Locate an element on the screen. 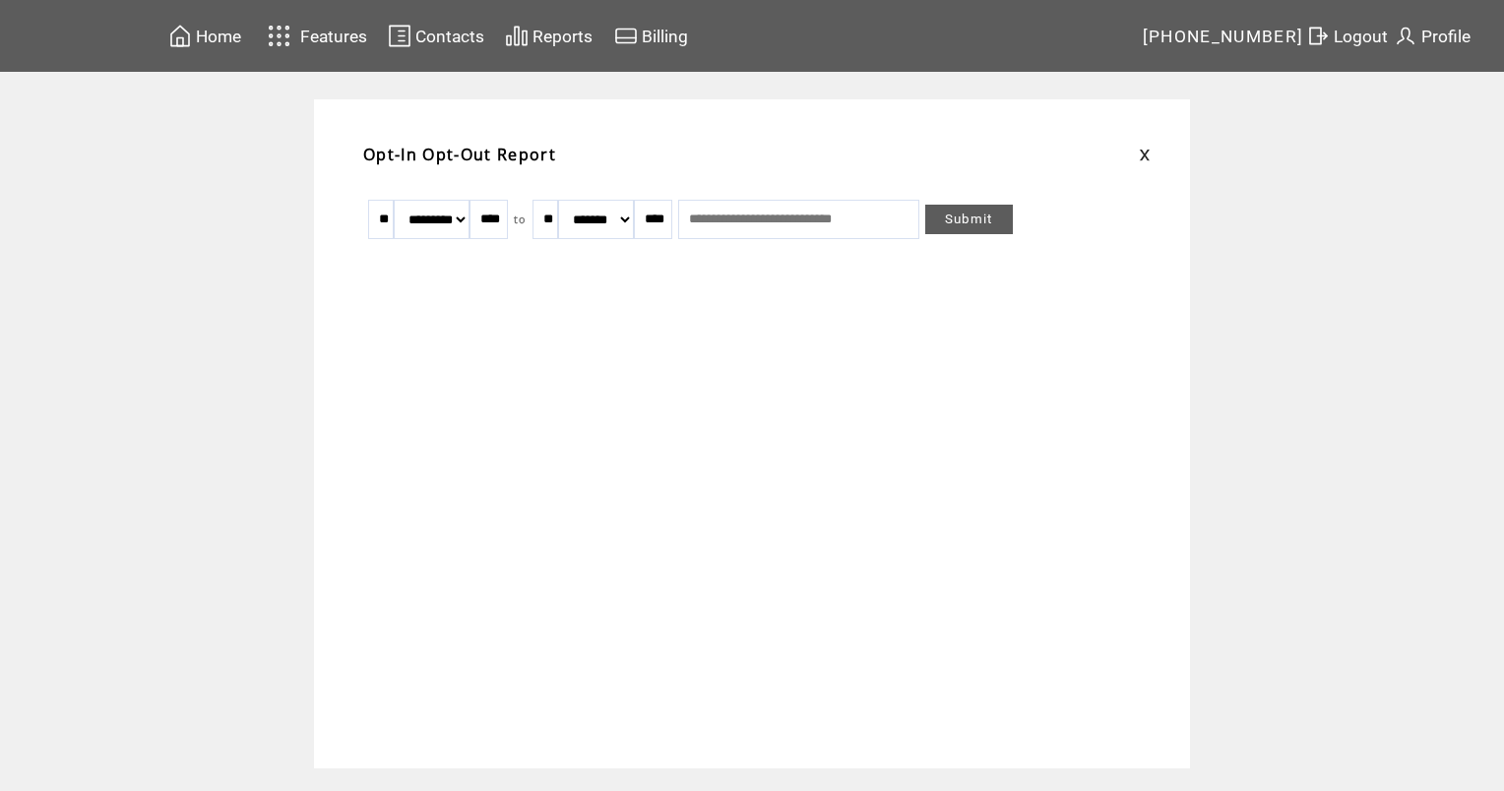 Image resolution: width=1504 pixels, height=791 pixels. span: Billing is located at coordinates (664, 36).